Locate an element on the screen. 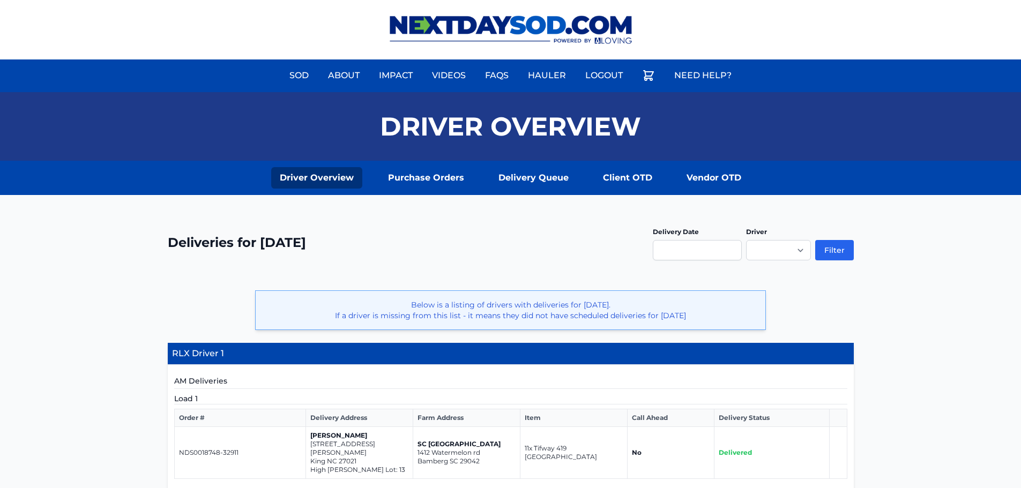 The height and width of the screenshot is (488, 1021). h5: AM Deliveries is located at coordinates (511, 382).